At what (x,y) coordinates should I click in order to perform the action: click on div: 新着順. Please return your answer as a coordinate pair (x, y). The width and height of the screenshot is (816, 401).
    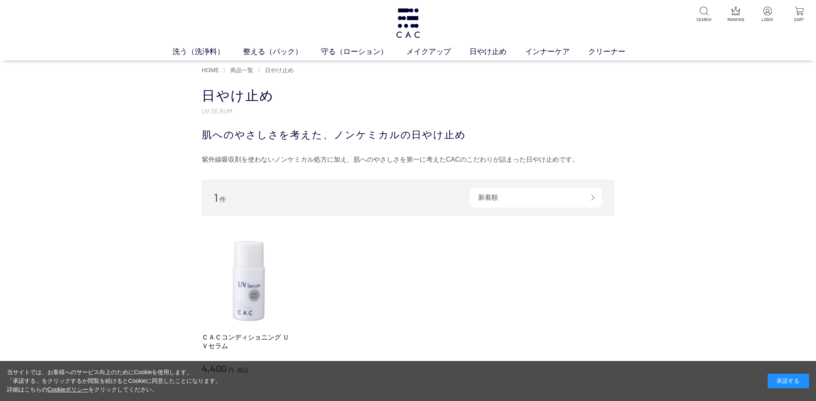
    Looking at the image, I should click on (536, 198).